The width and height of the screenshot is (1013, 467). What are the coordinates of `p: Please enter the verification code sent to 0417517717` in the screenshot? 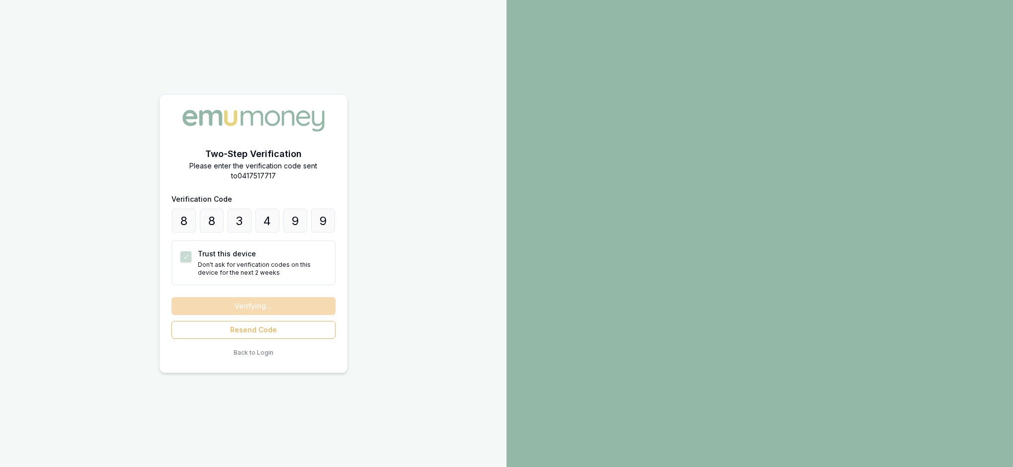 It's located at (253, 171).